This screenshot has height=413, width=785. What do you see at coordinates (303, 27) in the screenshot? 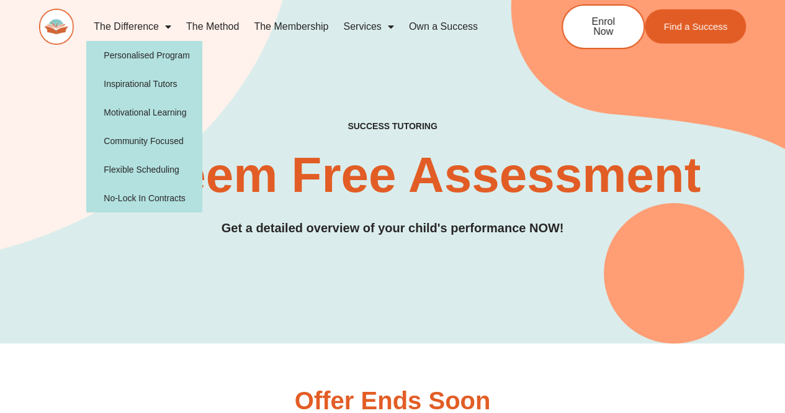
I see `nav: Menu` at bounding box center [303, 27].